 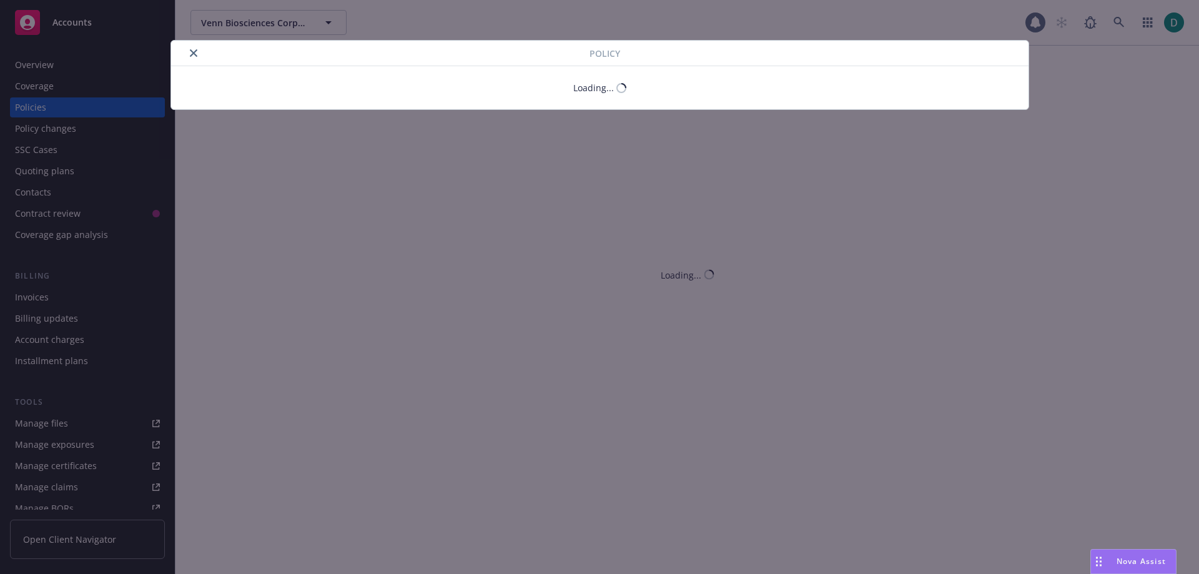 I want to click on div: Drag to move, so click(x=1098, y=561).